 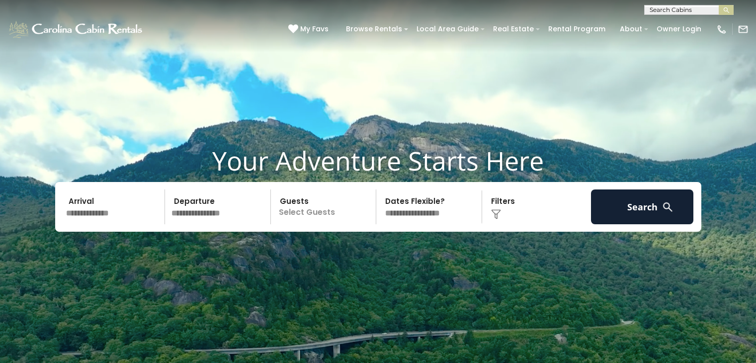 I want to click on p: Select Guests, so click(x=325, y=207).